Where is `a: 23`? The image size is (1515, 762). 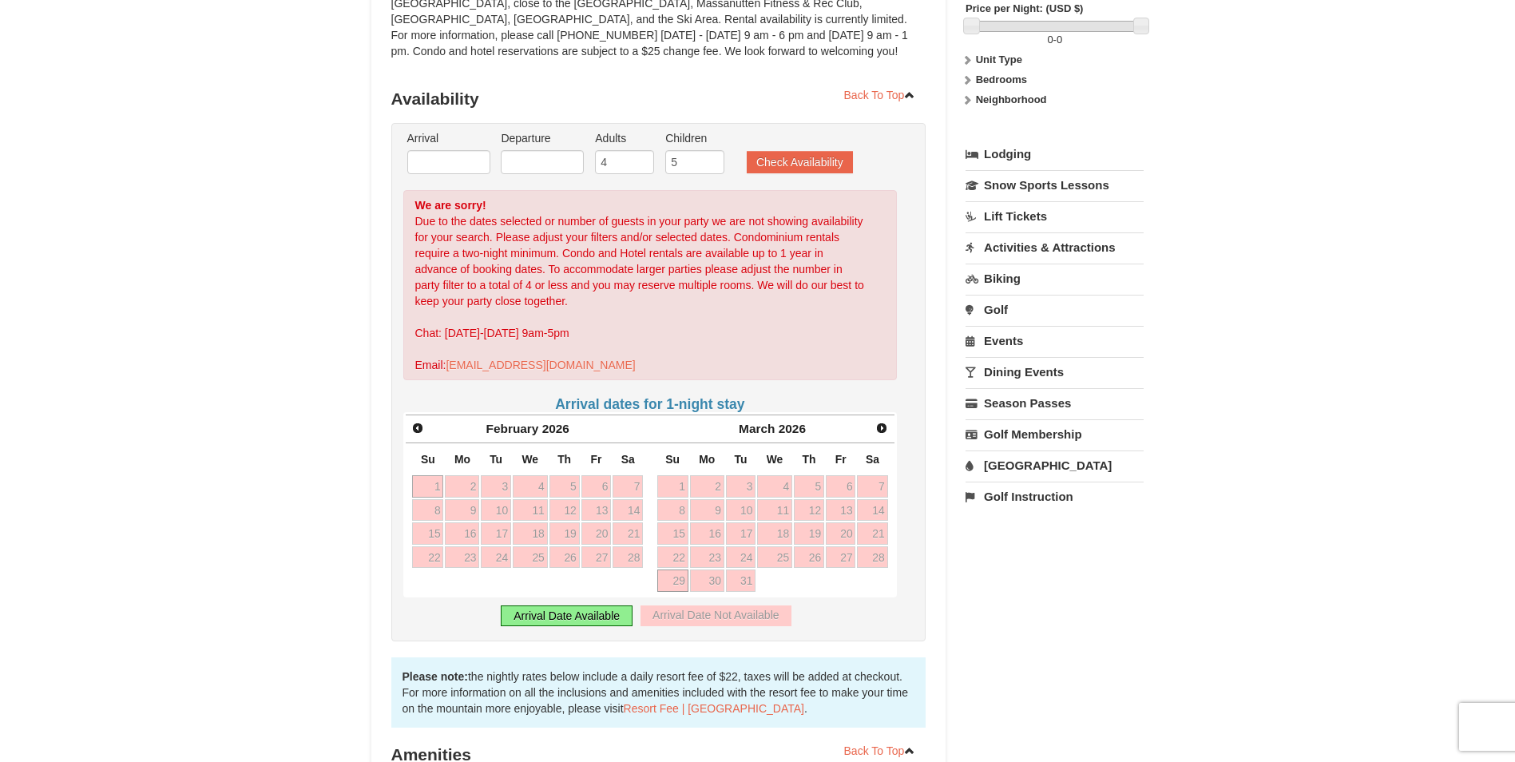
a: 23 is located at coordinates (707, 557).